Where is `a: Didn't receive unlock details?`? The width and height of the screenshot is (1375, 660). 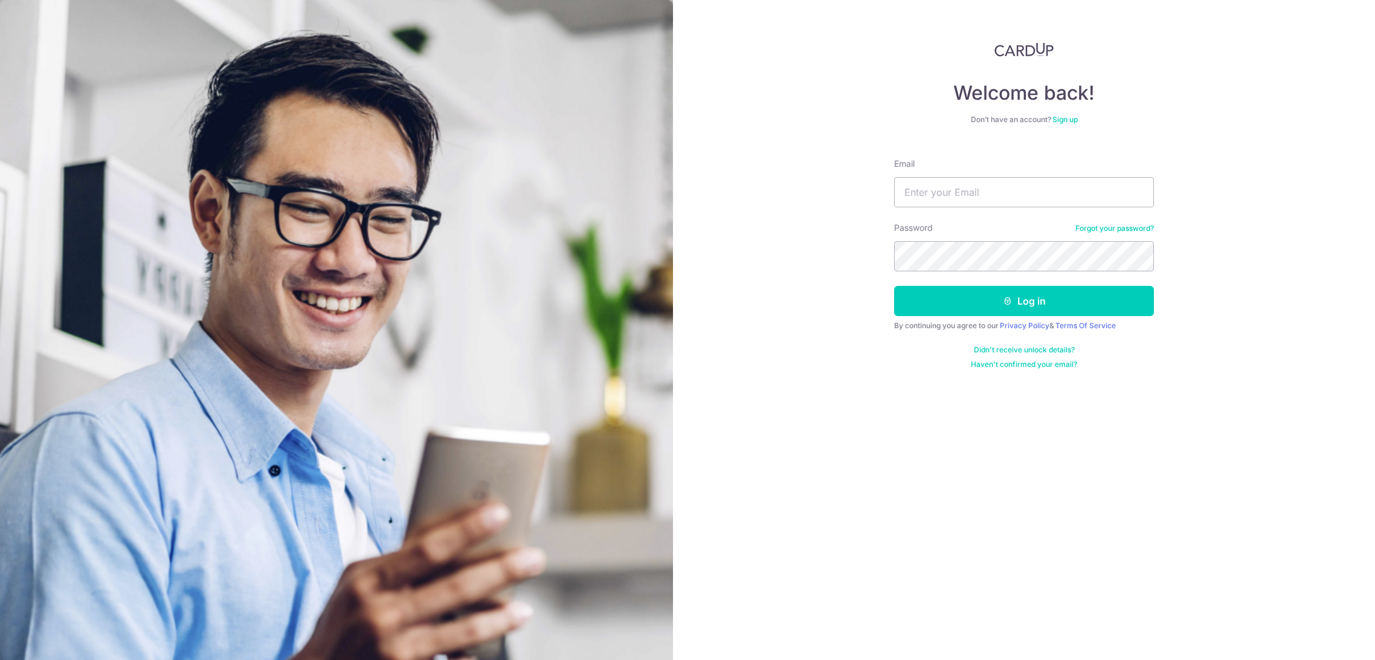 a: Didn't receive unlock details? is located at coordinates (1024, 350).